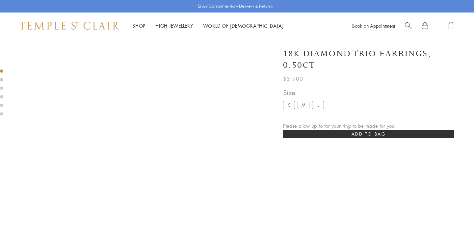 The image size is (474, 231). What do you see at coordinates (408, 26) in the screenshot?
I see `a: Search` at bounding box center [408, 26].